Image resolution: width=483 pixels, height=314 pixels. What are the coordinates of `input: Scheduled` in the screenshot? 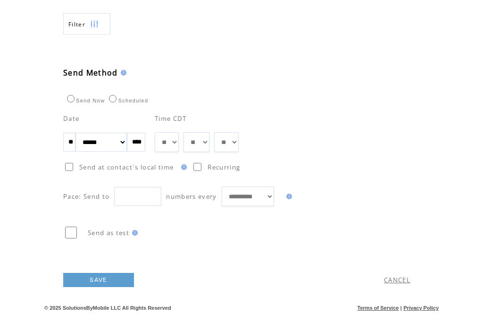 It's located at (113, 99).